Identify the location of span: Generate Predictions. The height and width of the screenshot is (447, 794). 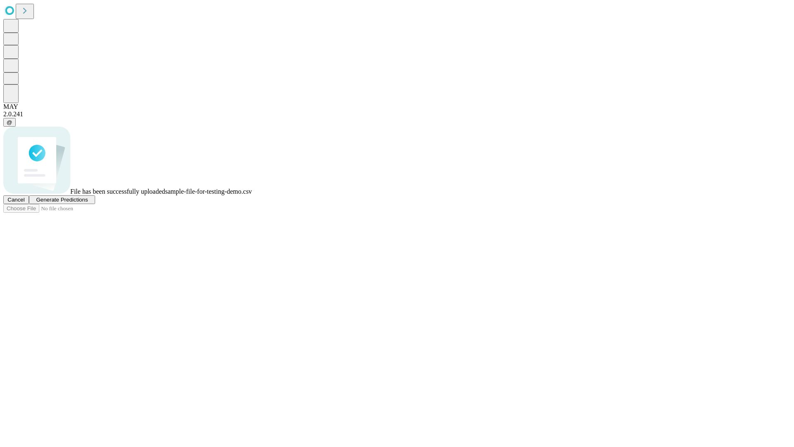
(62, 199).